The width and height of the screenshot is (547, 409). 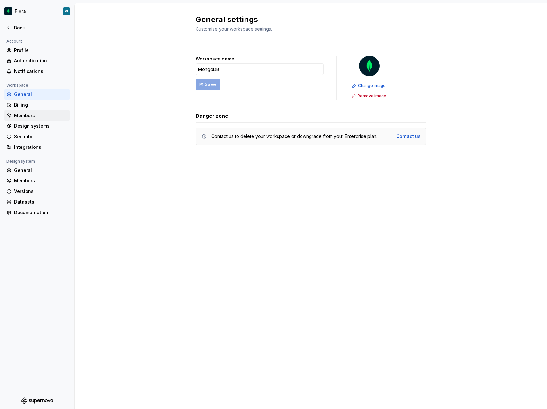 I want to click on a: Contact us, so click(x=409, y=136).